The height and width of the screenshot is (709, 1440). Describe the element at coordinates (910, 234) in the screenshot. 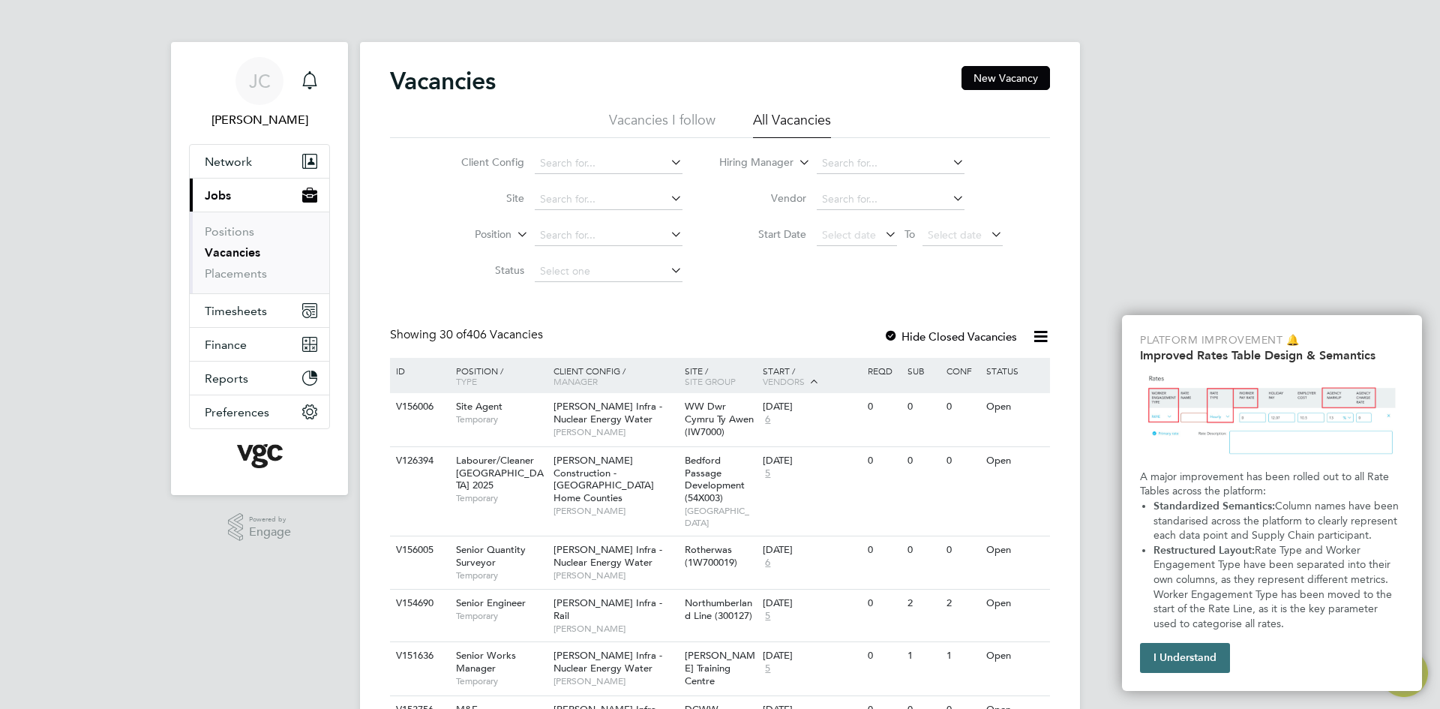

I see `span: To` at that location.